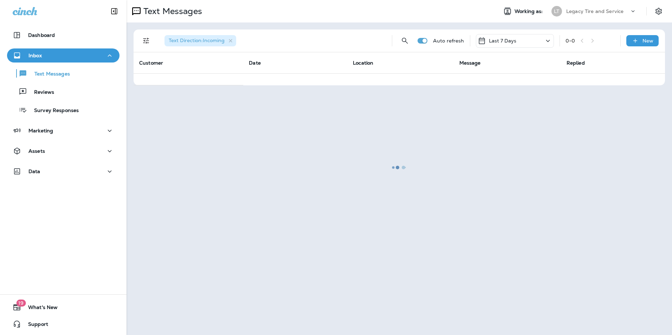  What do you see at coordinates (63, 308) in the screenshot?
I see `button: 19What's New` at bounding box center [63, 308].